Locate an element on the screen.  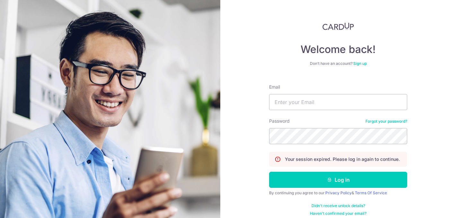
input: Enter your Email is located at coordinates (338, 102).